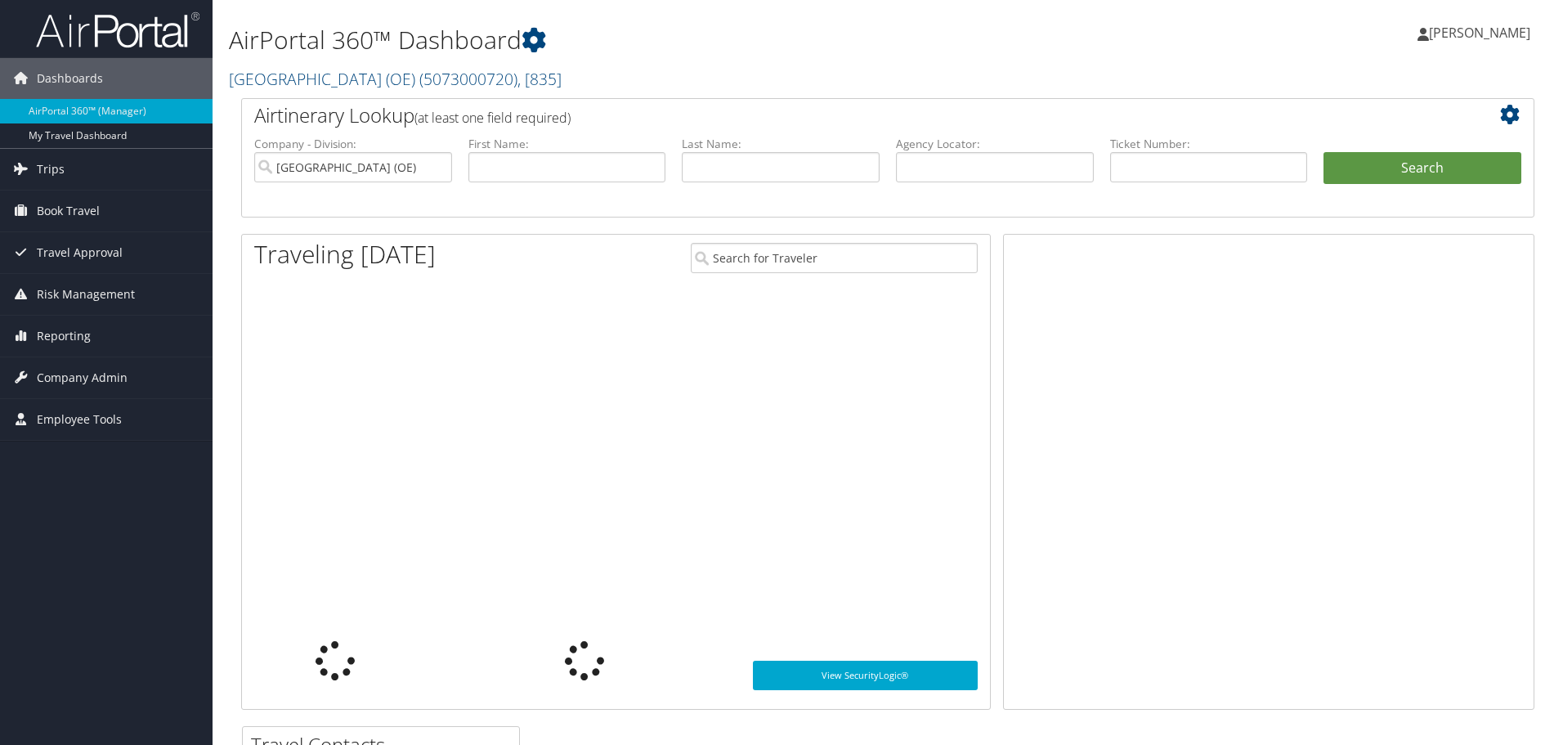 The image size is (1563, 745). What do you see at coordinates (68, 211) in the screenshot?
I see `span: Book Travel` at bounding box center [68, 211].